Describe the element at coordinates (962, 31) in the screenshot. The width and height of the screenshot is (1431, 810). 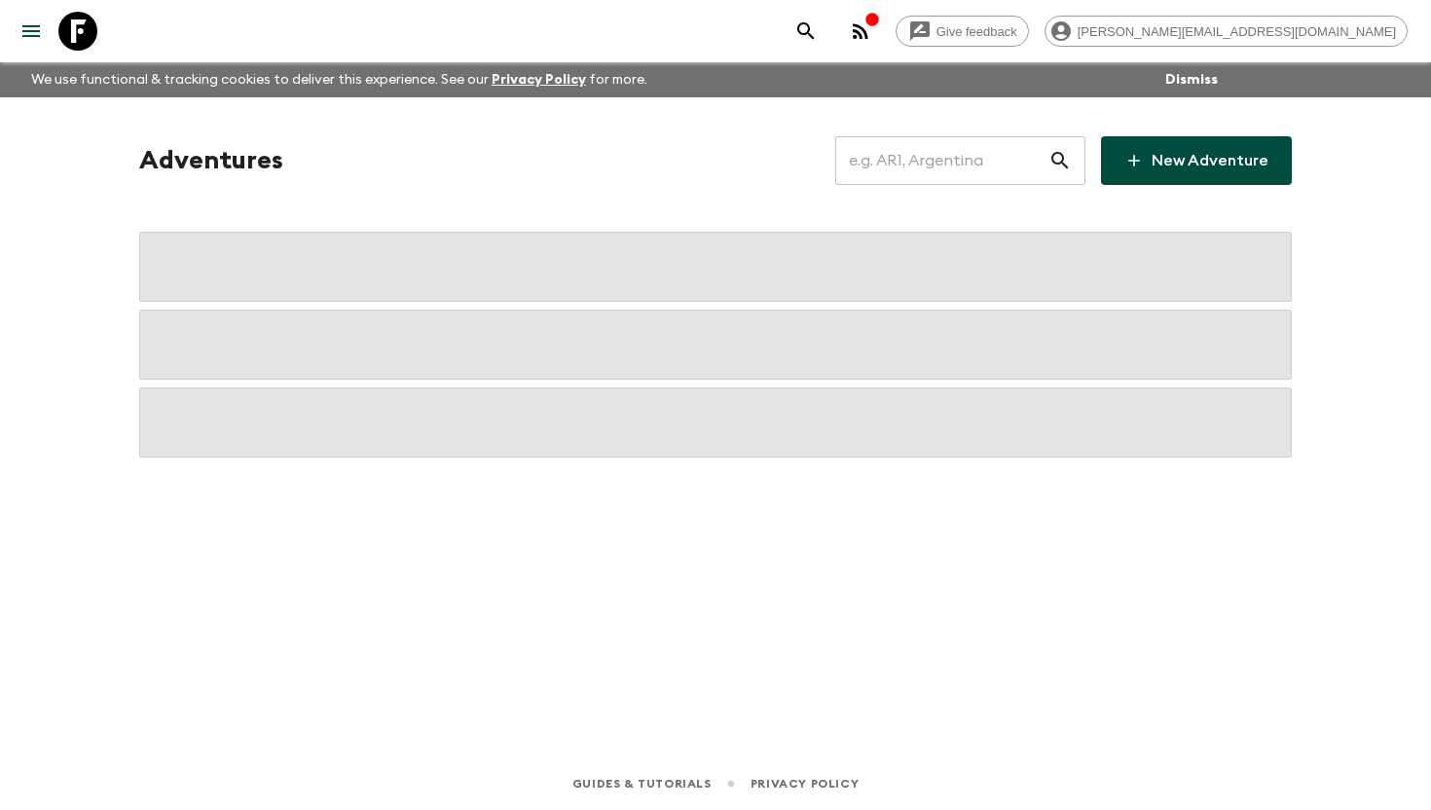
I see `a: Give feedback` at that location.